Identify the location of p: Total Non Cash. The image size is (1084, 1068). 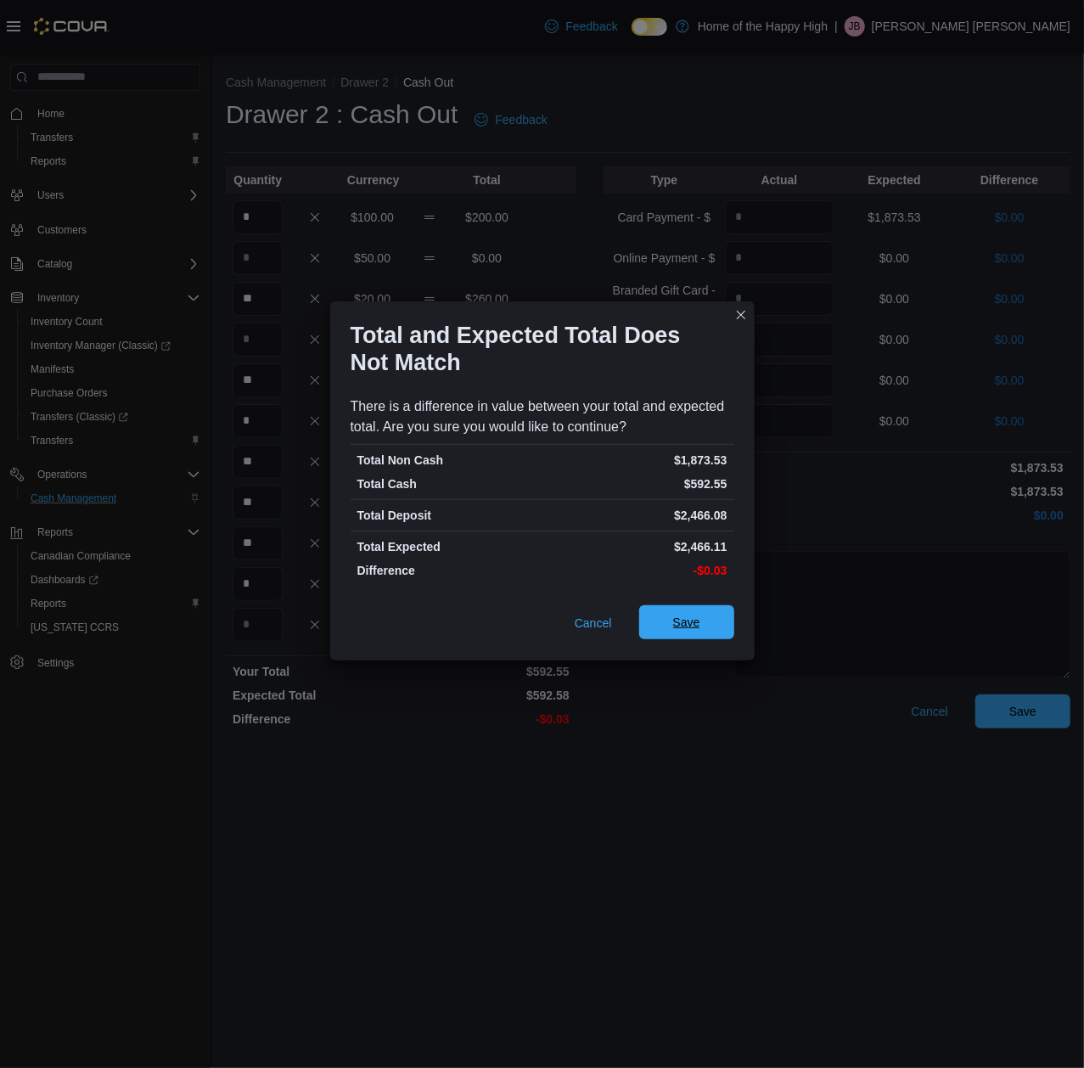
(448, 460).